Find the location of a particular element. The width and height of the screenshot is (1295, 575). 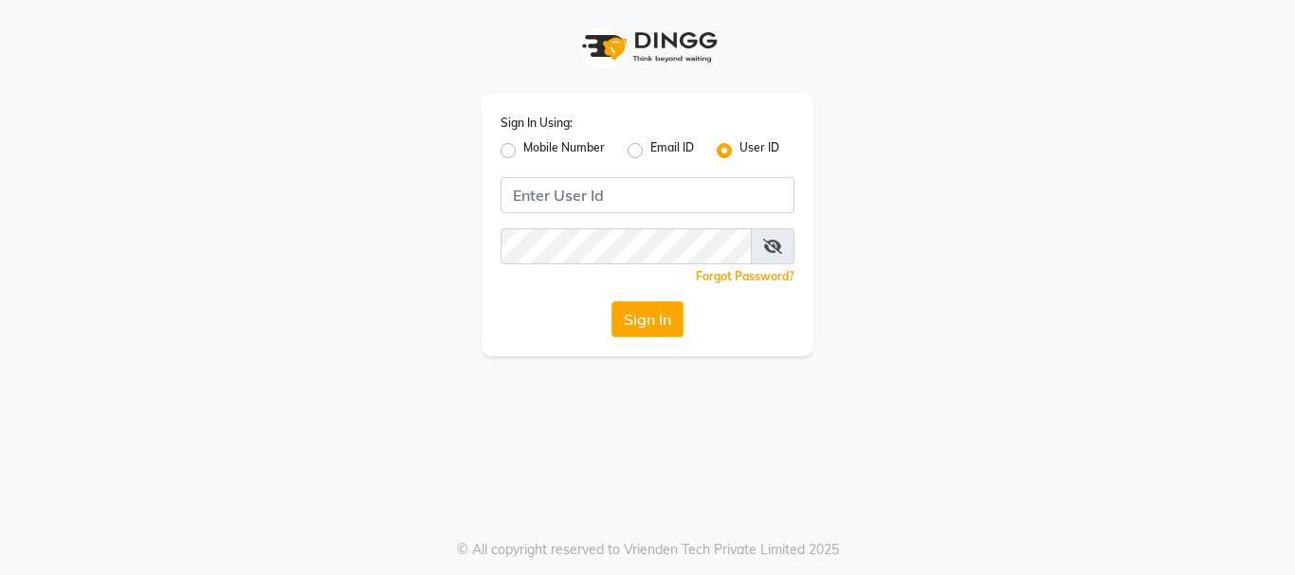

label: Email ID is located at coordinates (672, 151).